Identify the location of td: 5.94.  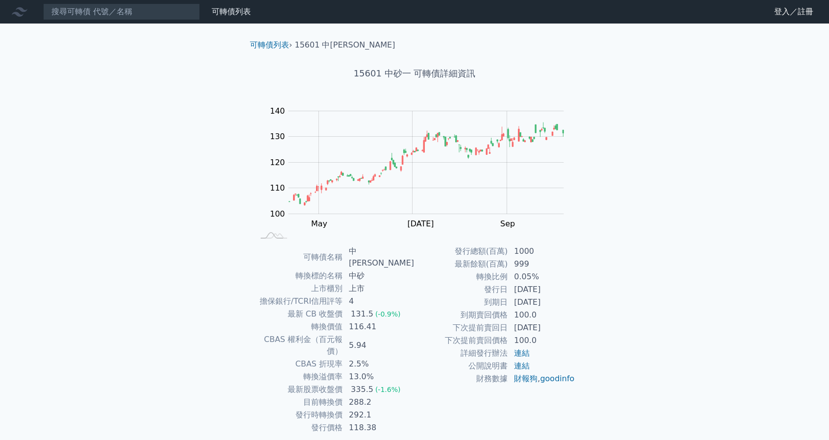
(379, 346).